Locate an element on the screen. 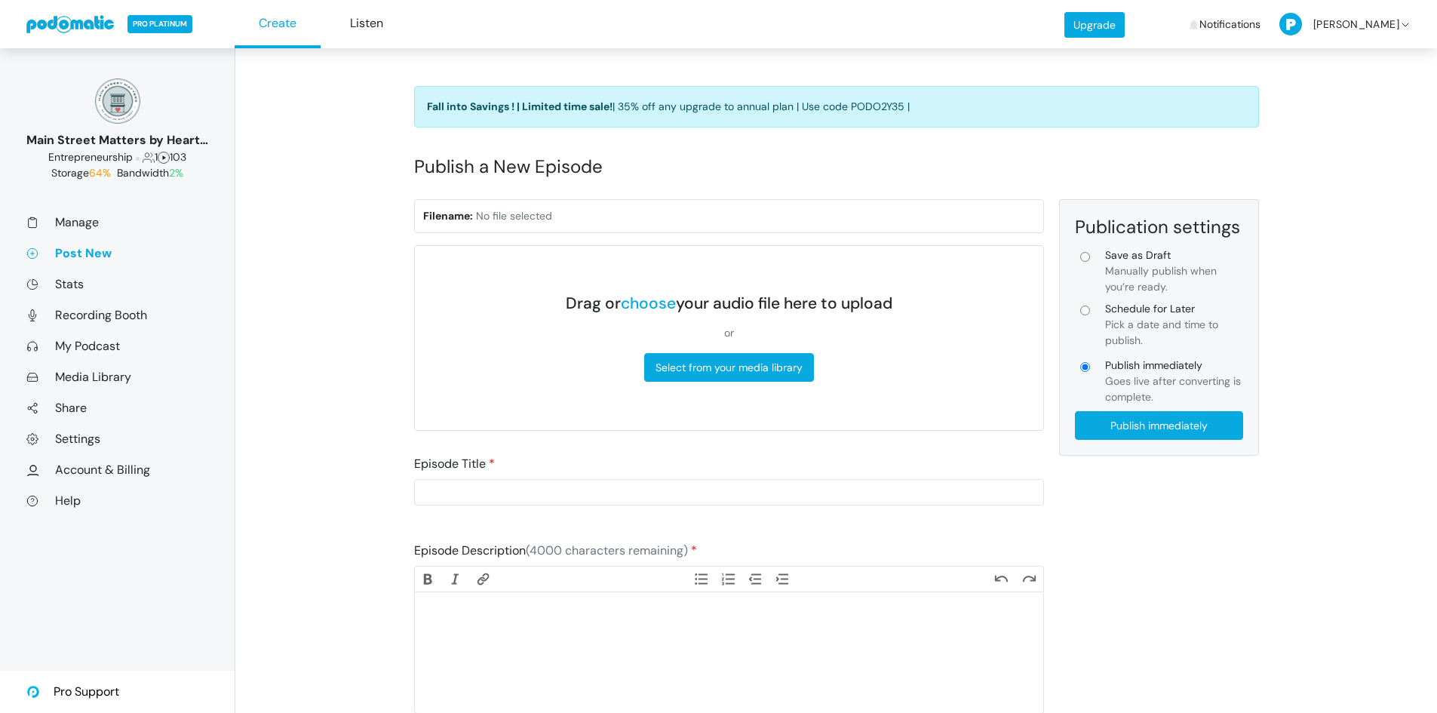  a: Recording Booth is located at coordinates (117, 315).